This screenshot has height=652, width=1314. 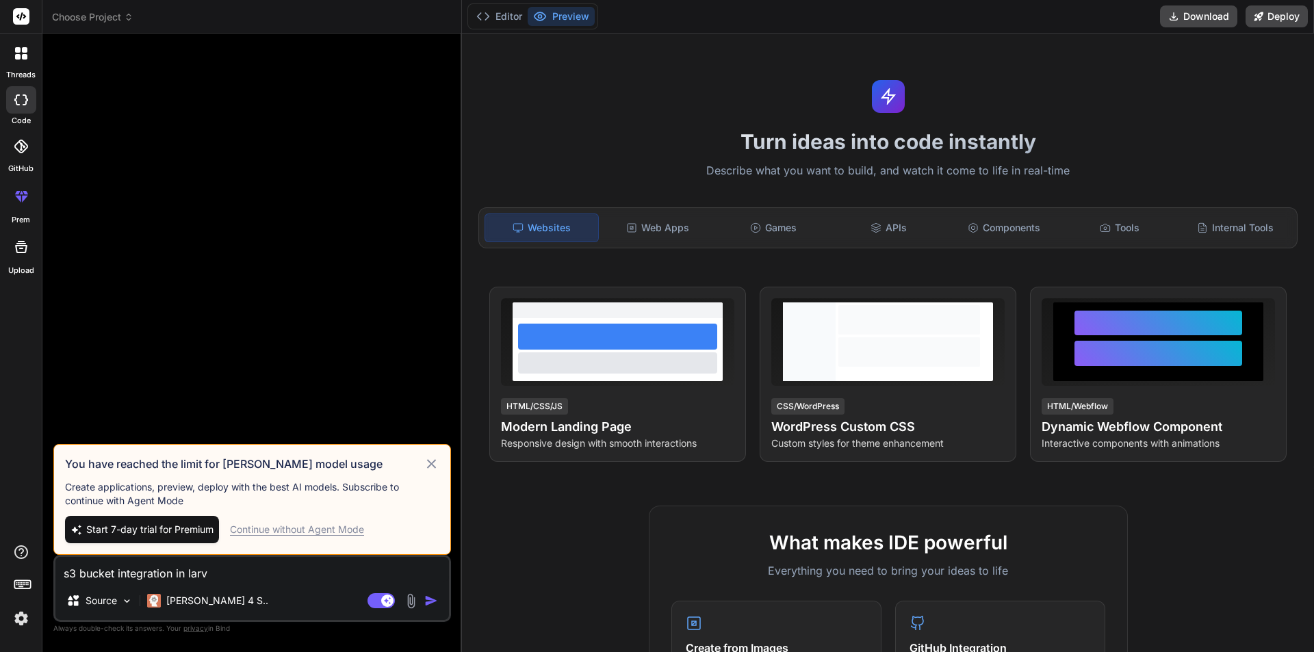 I want to click on h1: Turn ideas into code instantly, so click(x=888, y=142).